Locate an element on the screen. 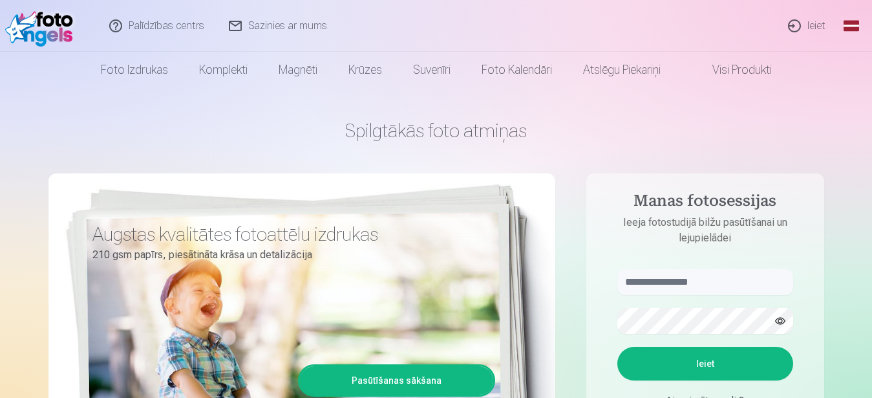 The width and height of the screenshot is (872, 398). button: Ieiet is located at coordinates (706, 363).